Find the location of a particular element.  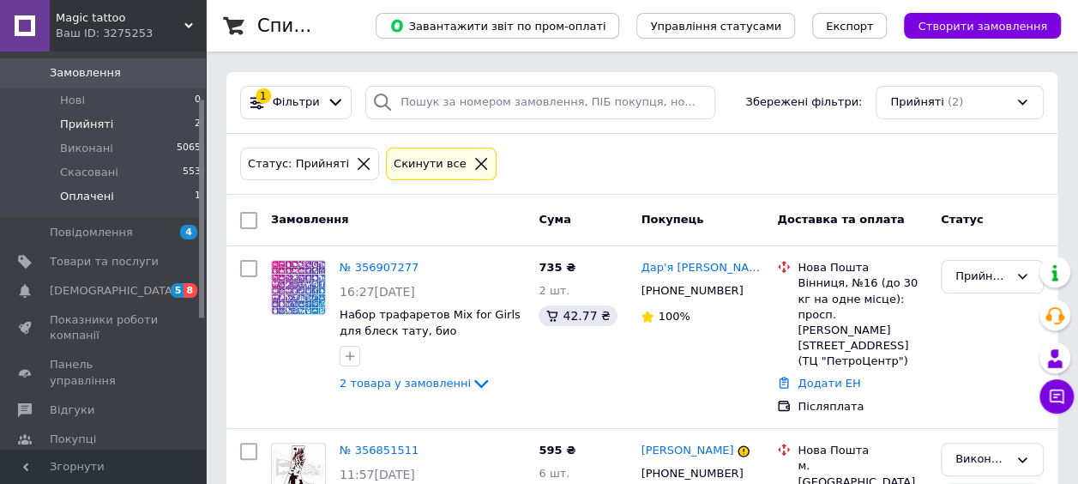

a: 2 товара у замовленні is located at coordinates (415, 383).